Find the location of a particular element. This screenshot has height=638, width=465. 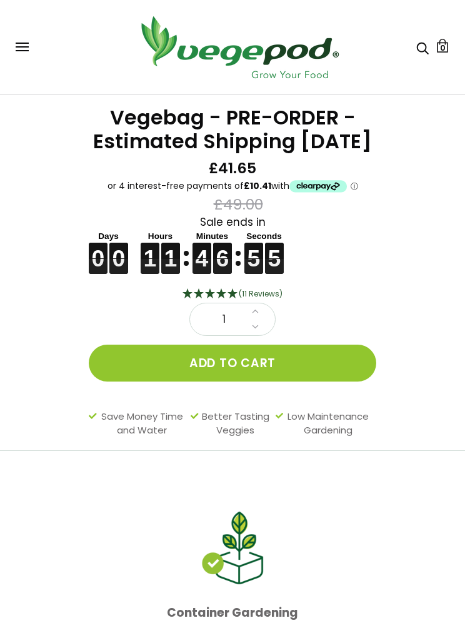

span: £41.65 is located at coordinates (233, 168).